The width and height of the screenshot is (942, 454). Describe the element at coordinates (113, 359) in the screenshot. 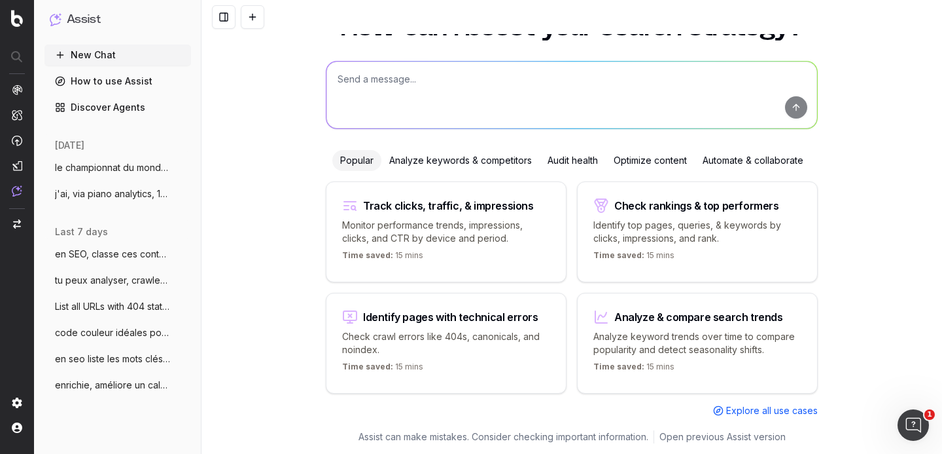

I see `span: en seo liste les mots clés de l'event :` at that location.